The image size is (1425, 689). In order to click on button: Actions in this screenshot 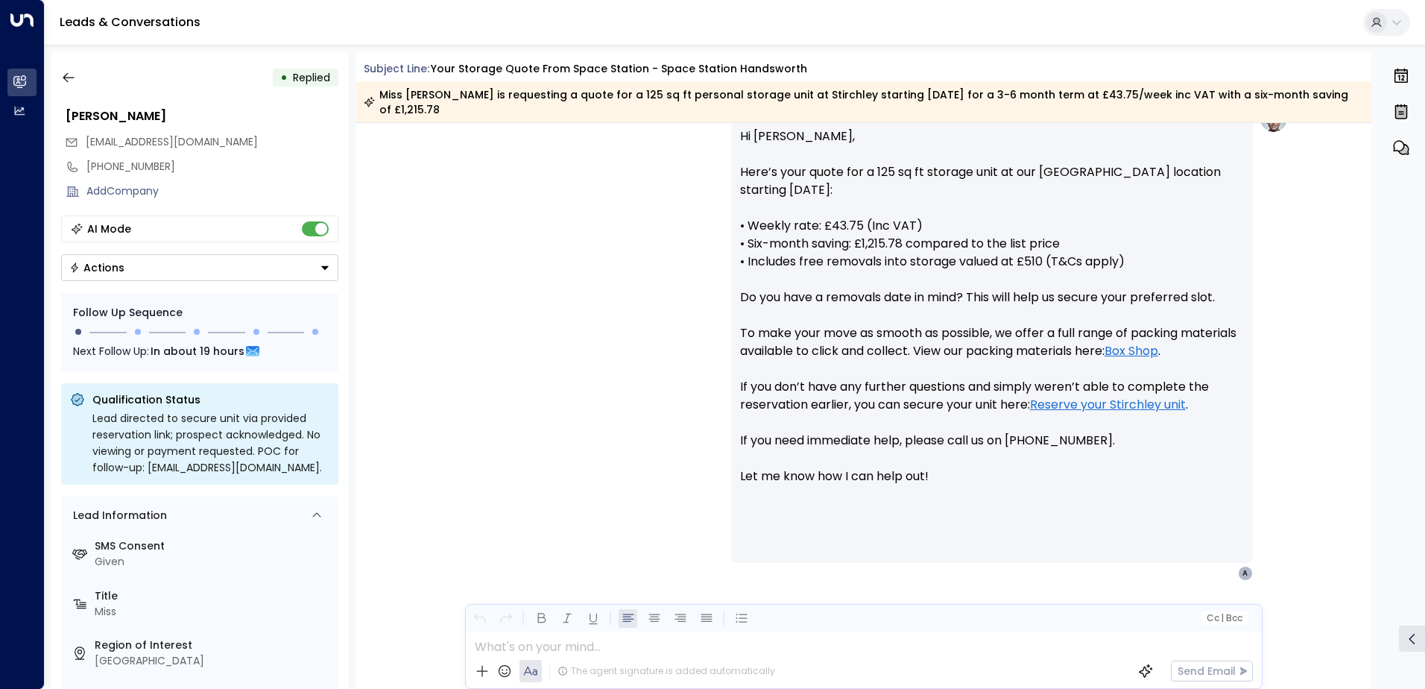, I will do `click(200, 268)`.